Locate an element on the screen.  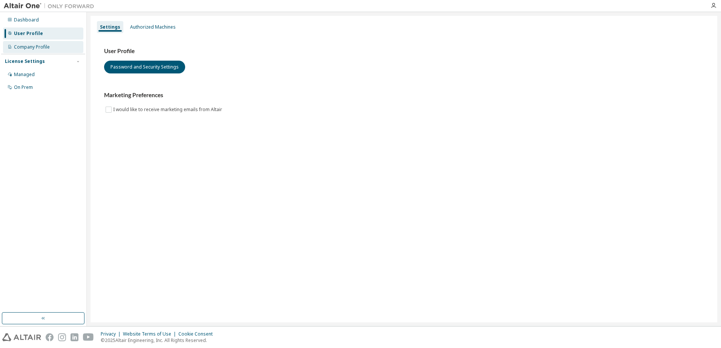
img: linkedin.svg is located at coordinates (74, 337).